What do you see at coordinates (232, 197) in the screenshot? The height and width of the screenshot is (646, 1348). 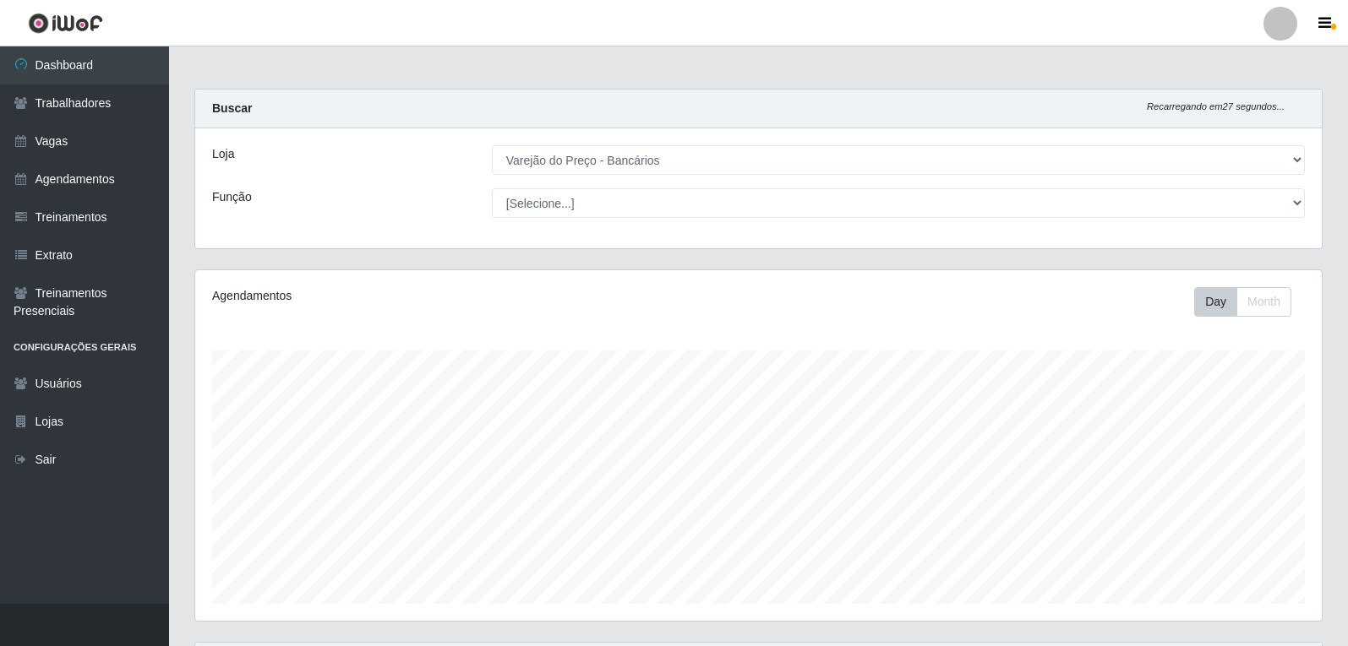 I see `label: Função` at bounding box center [232, 197].